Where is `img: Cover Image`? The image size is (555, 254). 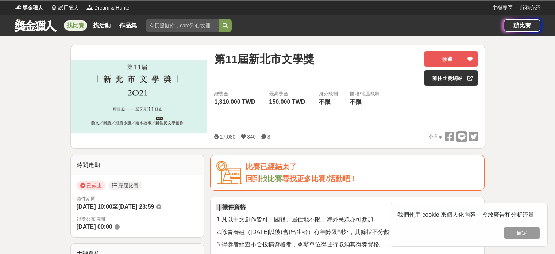
img: Cover Image is located at coordinates (139, 96).